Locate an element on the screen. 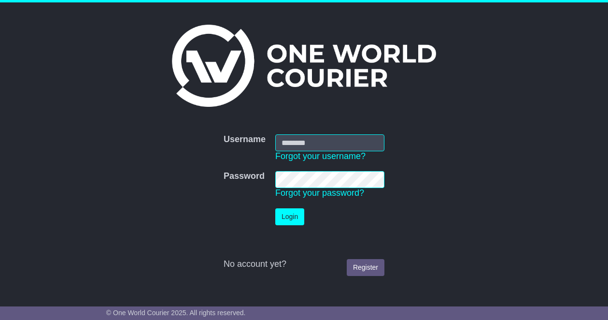 This screenshot has width=608, height=320. button: Login is located at coordinates (290, 216).